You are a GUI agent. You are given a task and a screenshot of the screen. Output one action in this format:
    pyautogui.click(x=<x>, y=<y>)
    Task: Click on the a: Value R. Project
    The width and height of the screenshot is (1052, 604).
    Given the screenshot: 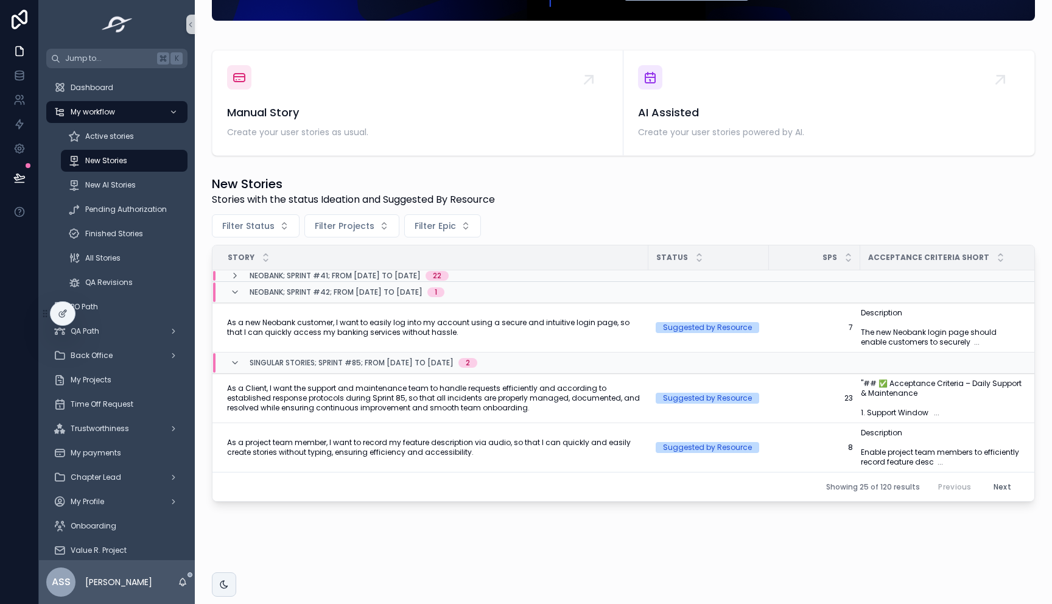 What is the action you would take?
    pyautogui.click(x=117, y=550)
    